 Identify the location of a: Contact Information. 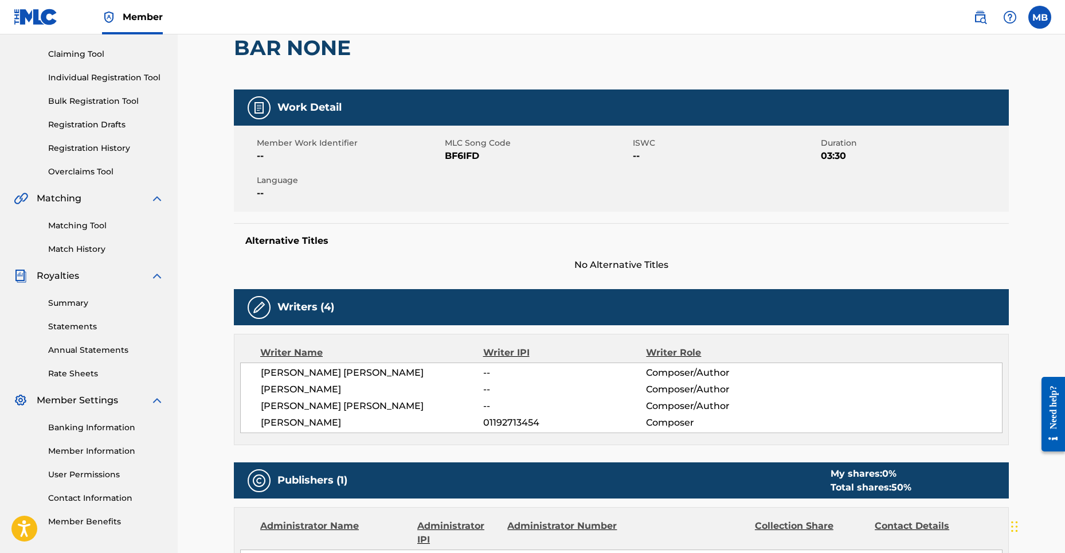
(106, 497).